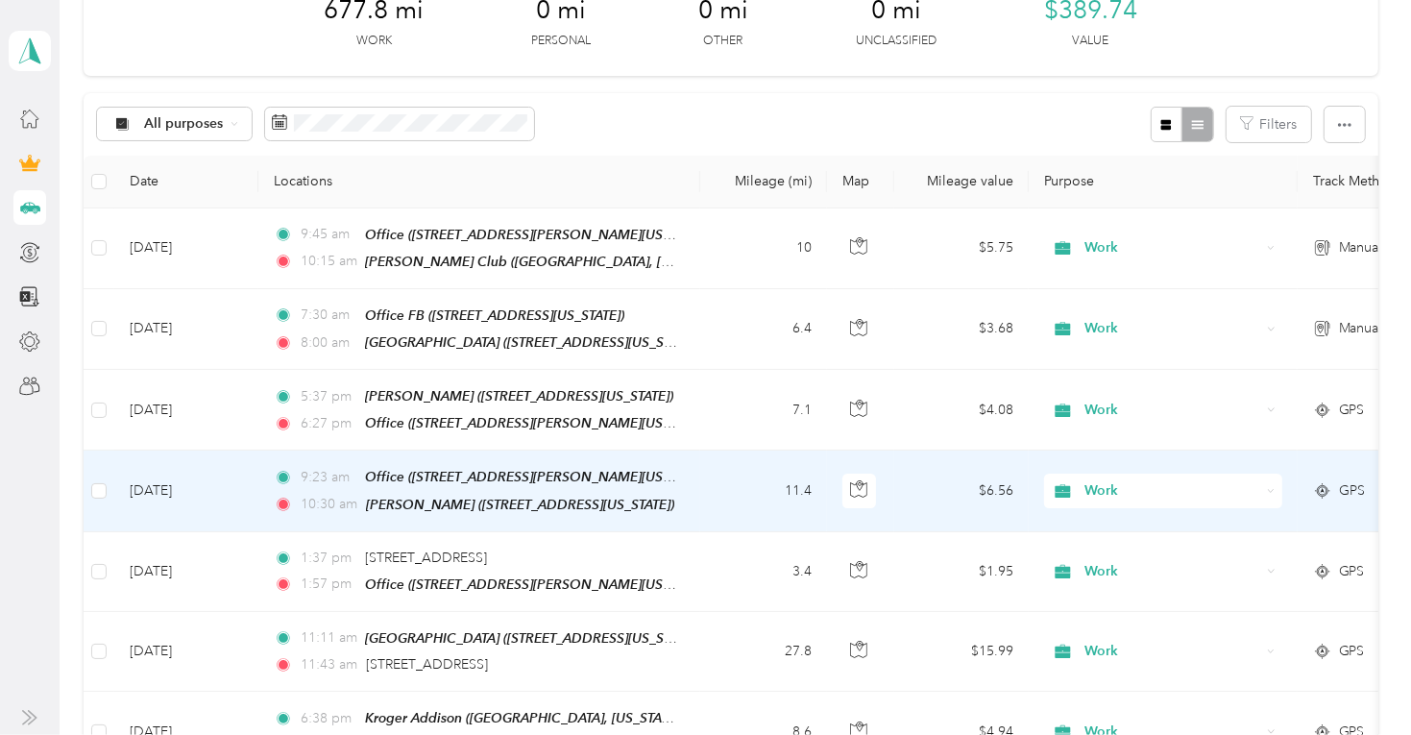 Image resolution: width=1411 pixels, height=735 pixels. I want to click on span: 9:23 am, so click(328, 477).